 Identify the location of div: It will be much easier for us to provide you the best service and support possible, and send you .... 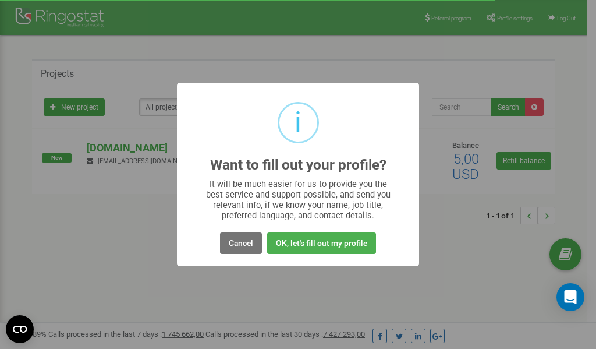
(298, 200).